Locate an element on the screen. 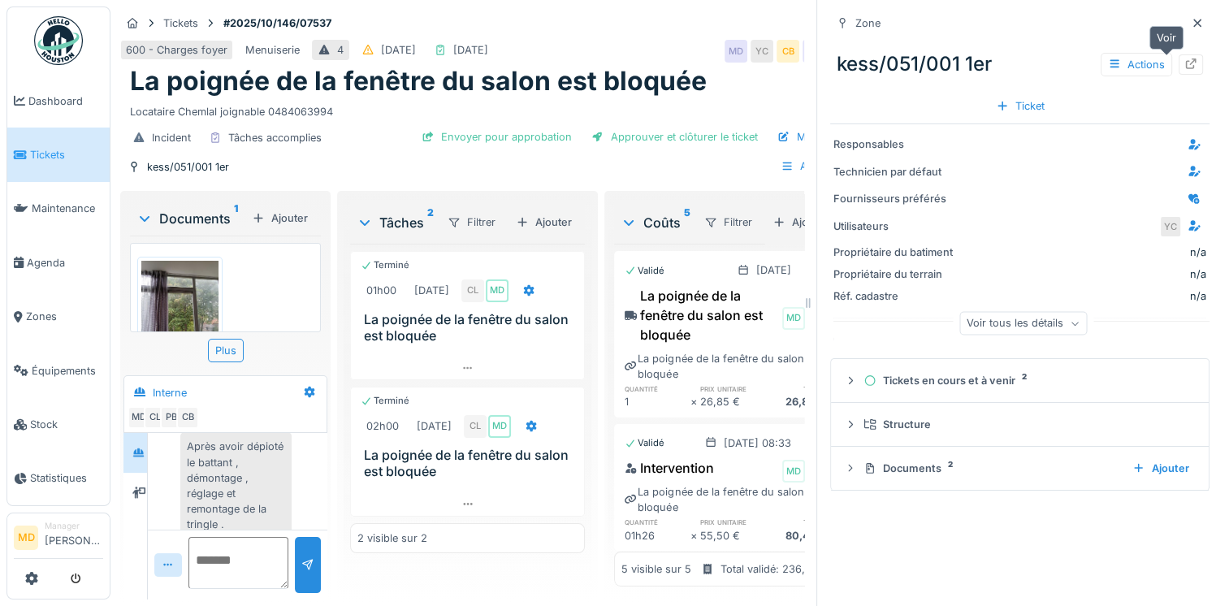 This screenshot has height=606, width=1229. div: Zone is located at coordinates (867, 23).